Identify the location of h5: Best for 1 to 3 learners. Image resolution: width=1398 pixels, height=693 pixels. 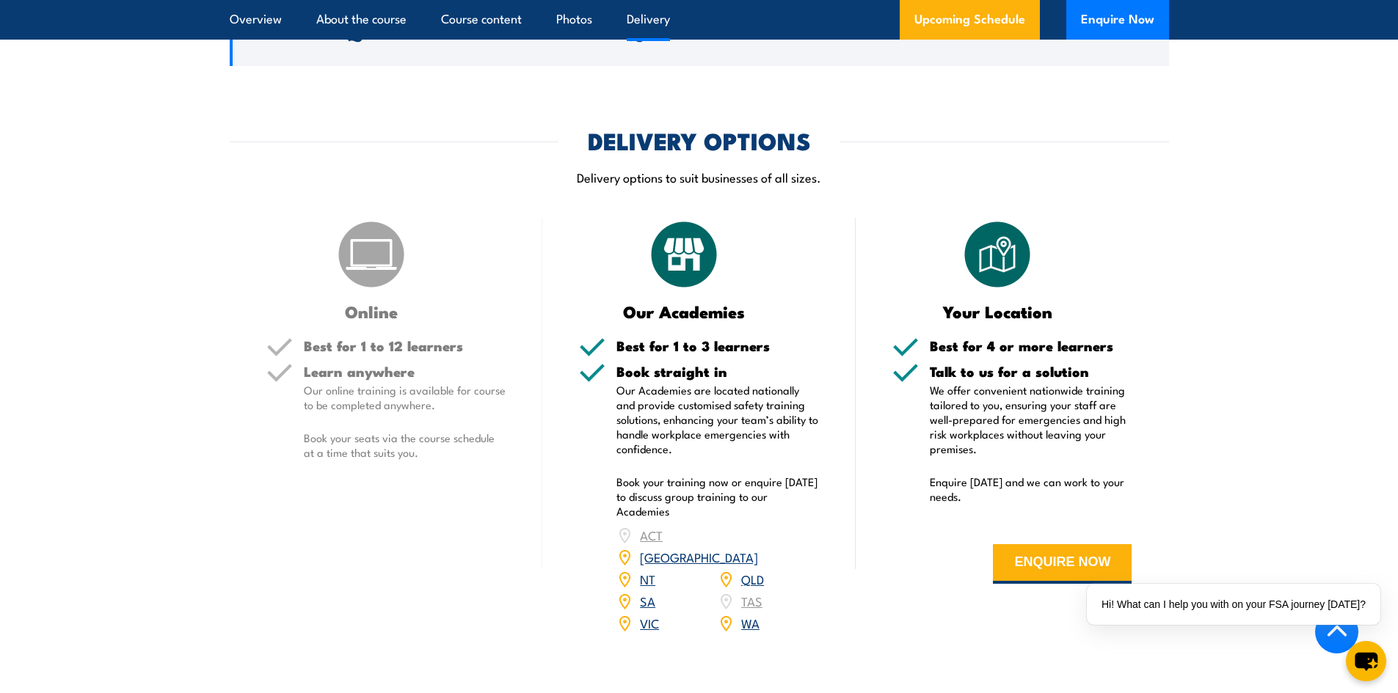
(718, 346).